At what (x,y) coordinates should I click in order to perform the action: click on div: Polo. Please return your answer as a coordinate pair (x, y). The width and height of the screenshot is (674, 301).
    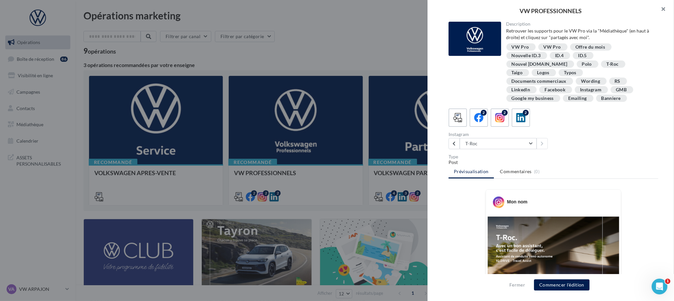
    Looking at the image, I should click on (587, 64).